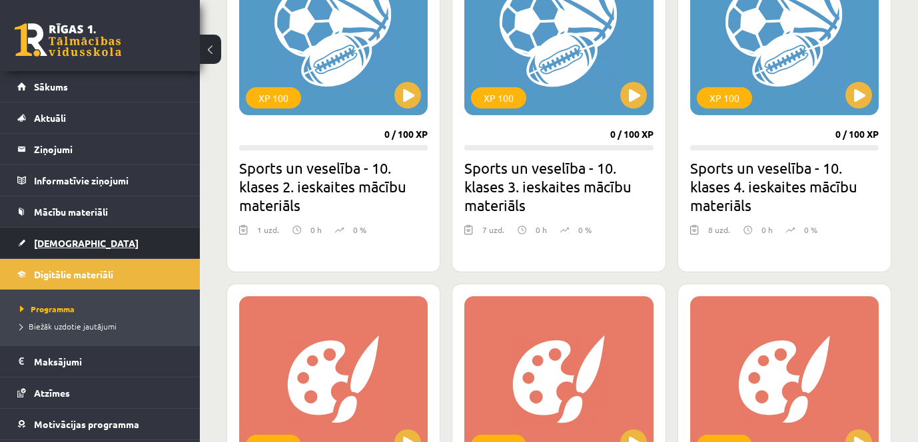 Image resolution: width=918 pixels, height=442 pixels. I want to click on span: Atzīmes, so click(52, 393).